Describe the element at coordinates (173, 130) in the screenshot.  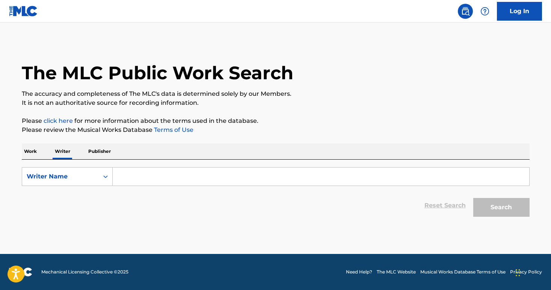
I see `a: Terms of Use` at that location.